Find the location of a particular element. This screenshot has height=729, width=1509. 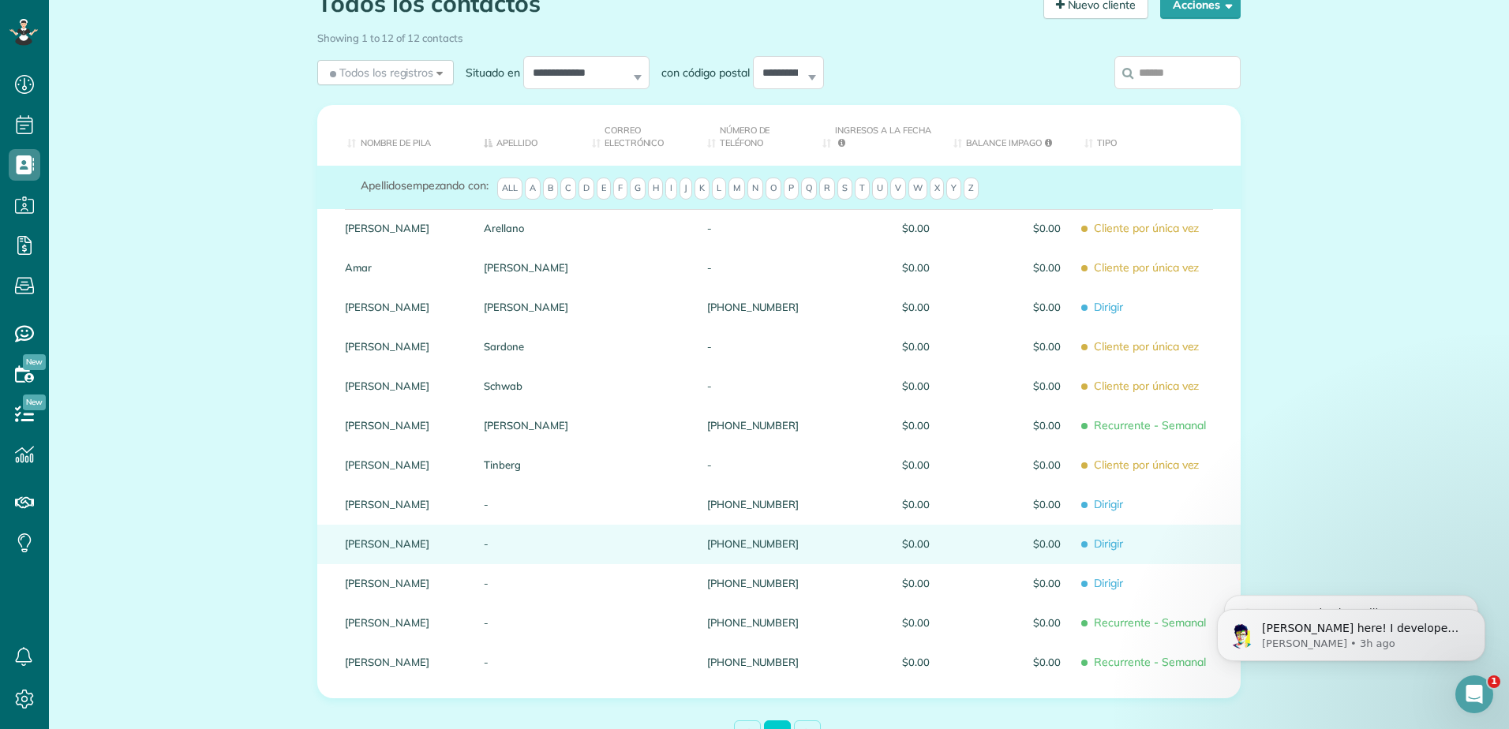

span: New is located at coordinates (34, 403).